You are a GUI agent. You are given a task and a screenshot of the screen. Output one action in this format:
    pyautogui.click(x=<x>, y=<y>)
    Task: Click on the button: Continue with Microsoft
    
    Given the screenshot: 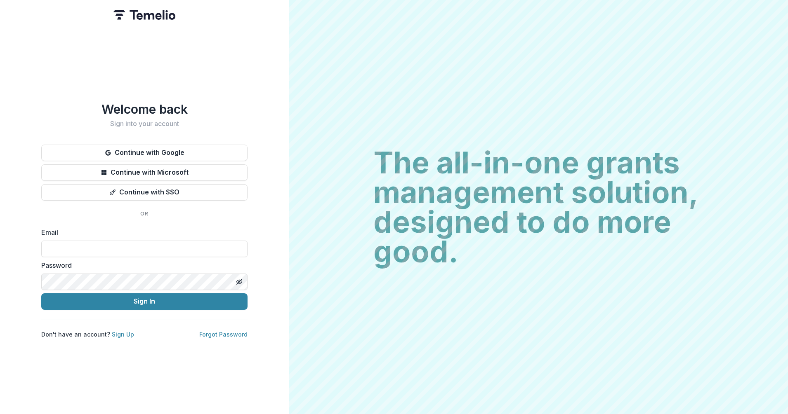 What is the action you would take?
    pyautogui.click(x=144, y=173)
    